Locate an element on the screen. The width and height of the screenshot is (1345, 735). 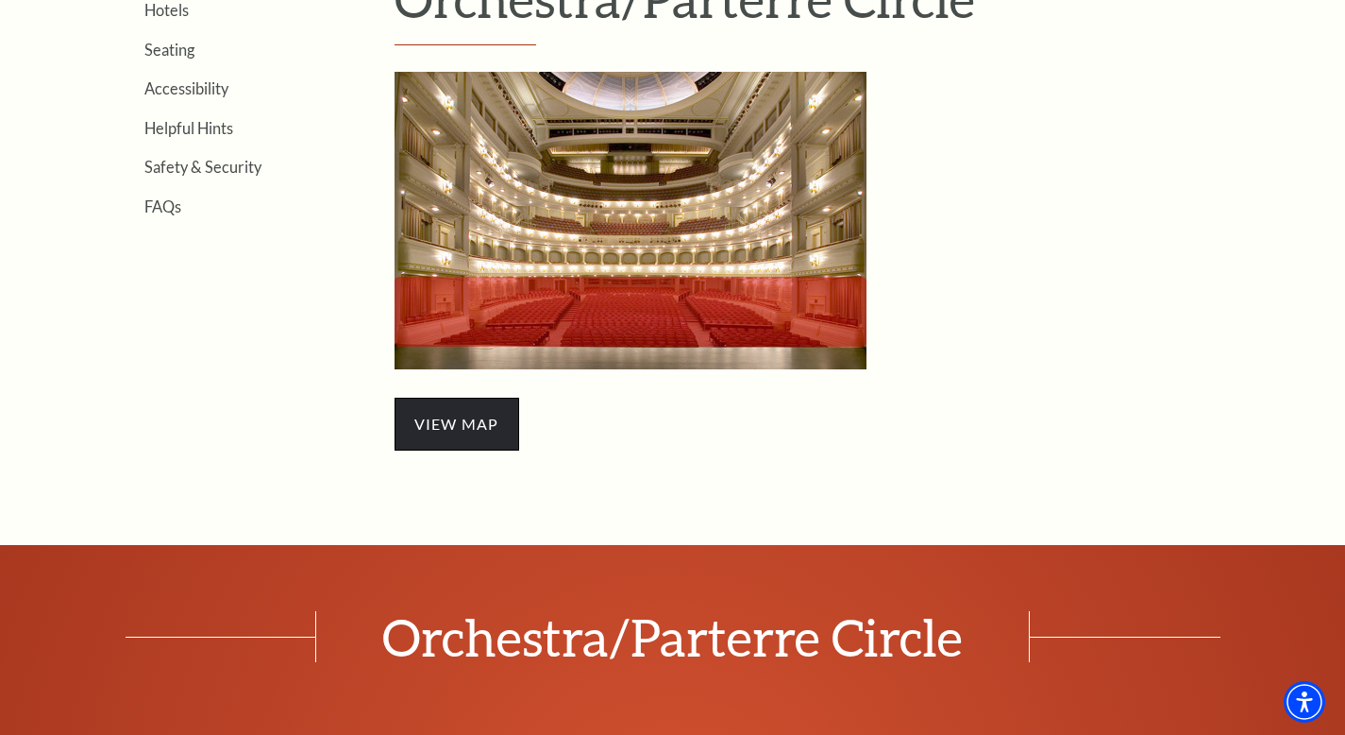
a: Safety & Security is located at coordinates (203, 166).